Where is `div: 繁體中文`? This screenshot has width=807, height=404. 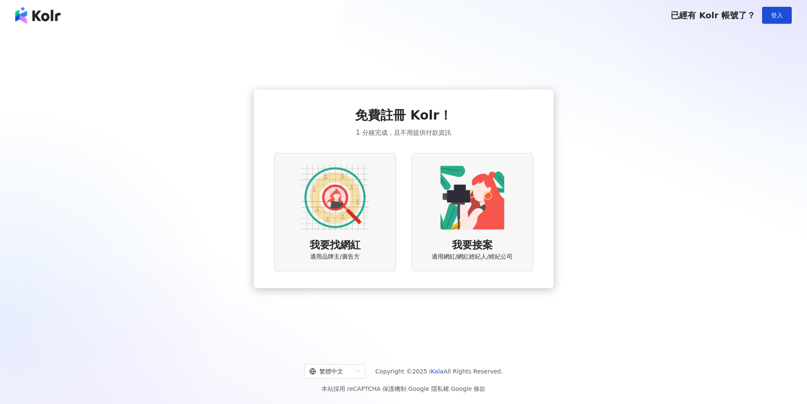
div: 繁體中文 is located at coordinates (331, 371).